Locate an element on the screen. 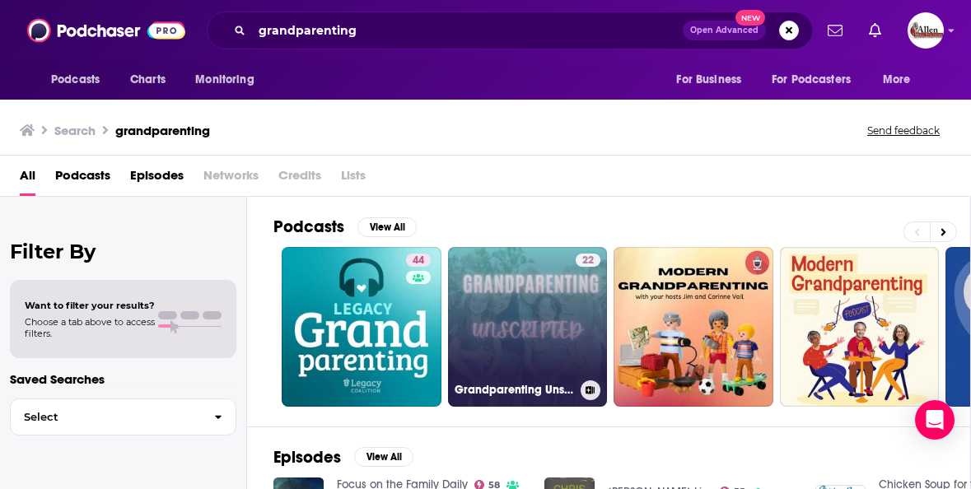 The image size is (971, 489). h2: Podcasts is located at coordinates (309, 226).